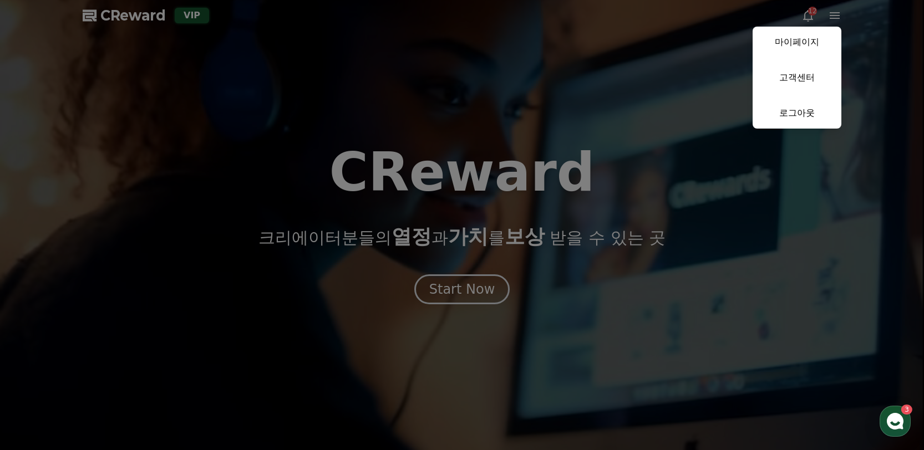 This screenshot has height=450, width=924. Describe the element at coordinates (108, 373) in the screenshot. I see `span: 대화` at that location.